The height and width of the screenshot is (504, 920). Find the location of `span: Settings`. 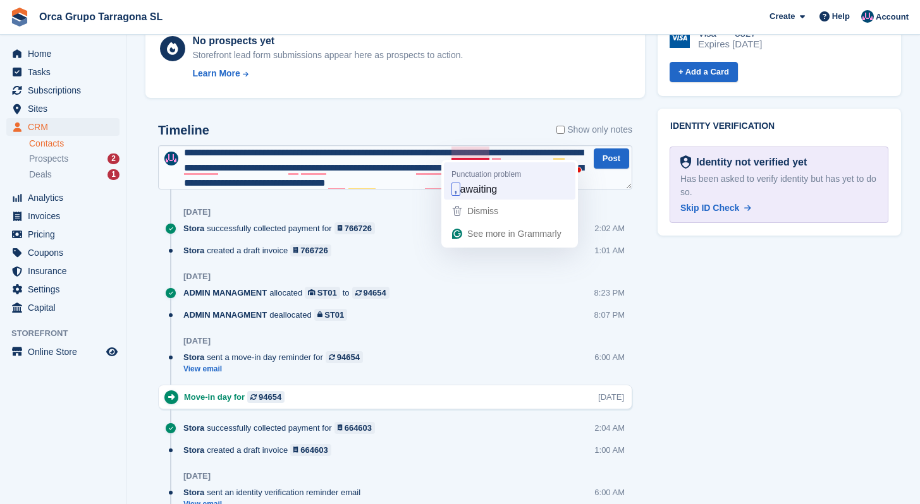

span: Settings is located at coordinates (66, 290).